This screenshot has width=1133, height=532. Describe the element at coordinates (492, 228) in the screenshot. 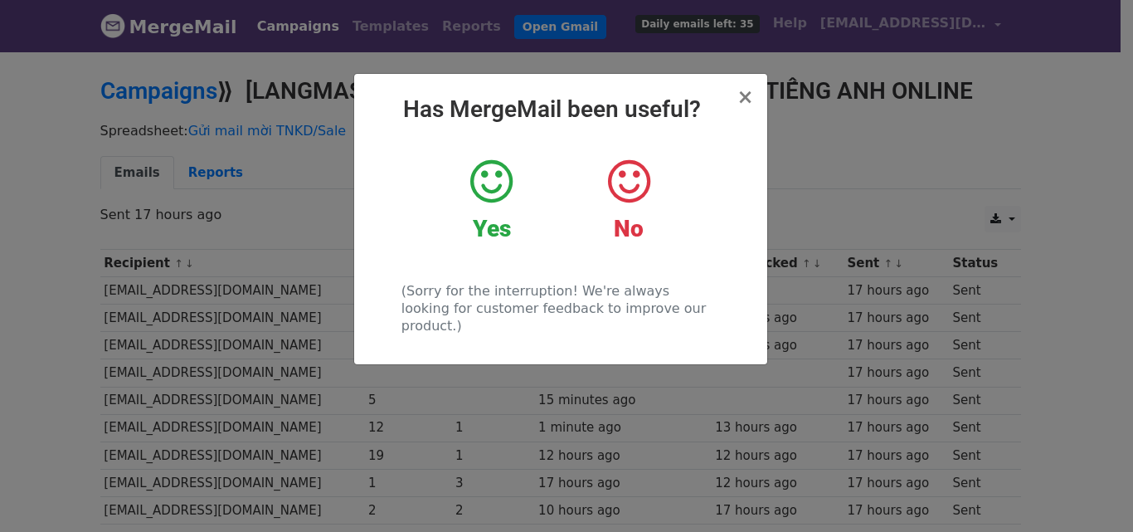

I see `strong: Yes` at that location.